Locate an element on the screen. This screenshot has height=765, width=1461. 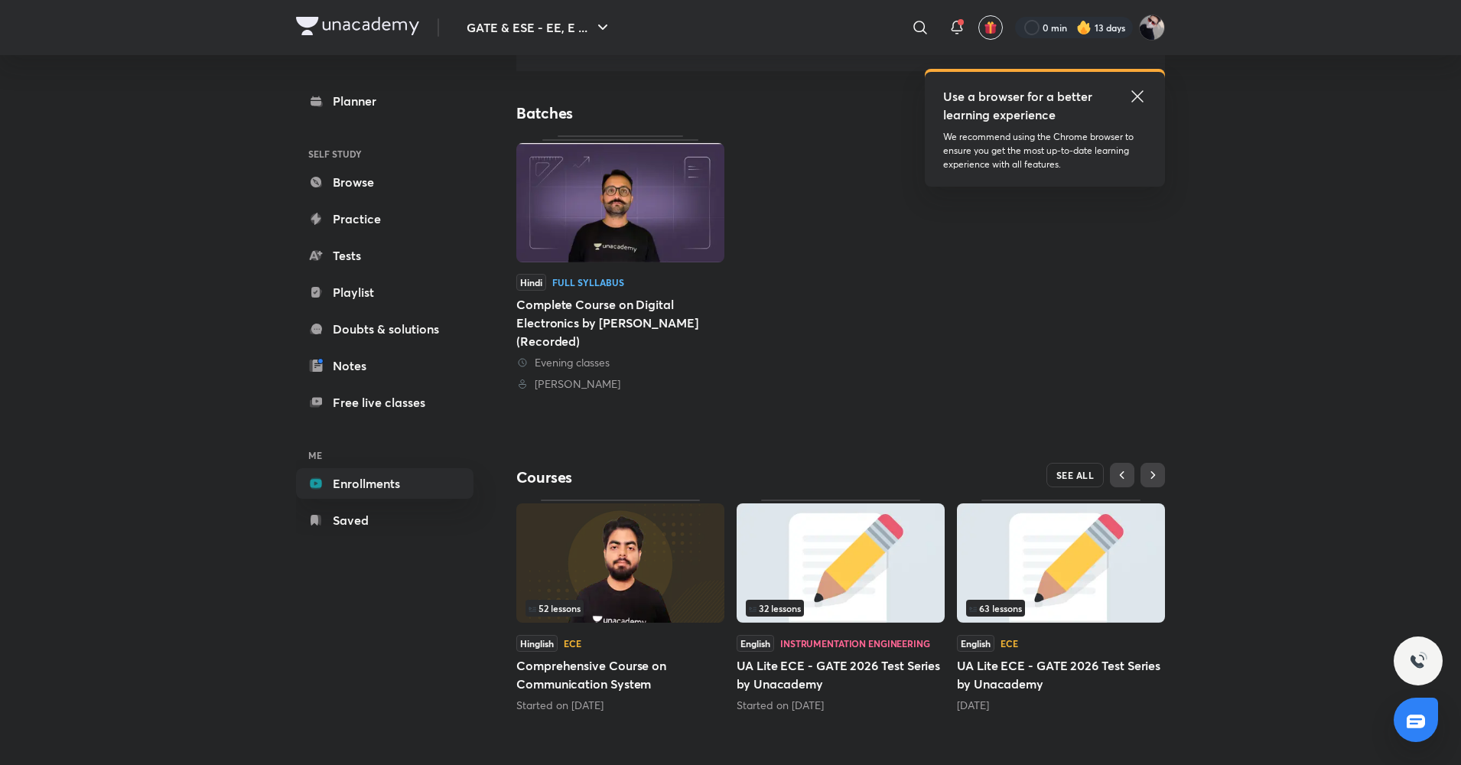
p: We recommend using the Chrome browser to ensure you get the most up-to-date learning experience w... is located at coordinates (1045, 151).